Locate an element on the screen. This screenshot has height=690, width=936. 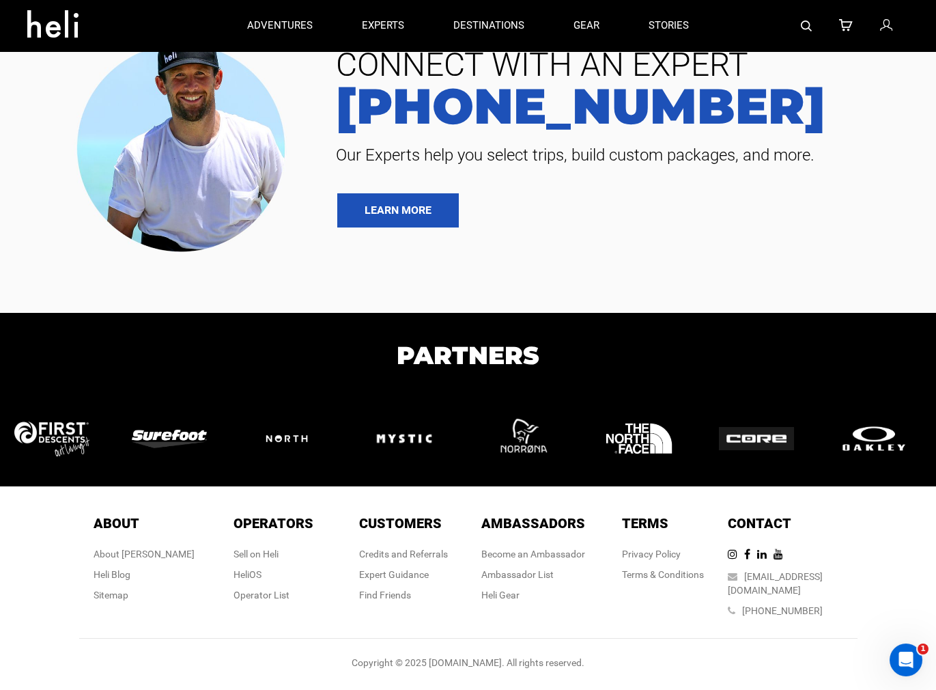
div: Sell on Heli is located at coordinates (273, 554).